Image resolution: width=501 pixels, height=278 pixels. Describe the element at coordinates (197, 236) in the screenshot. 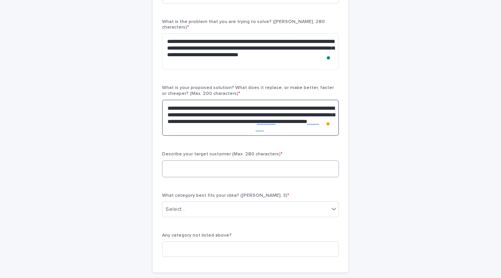

I see `span: Any category not listed above?` at that location.